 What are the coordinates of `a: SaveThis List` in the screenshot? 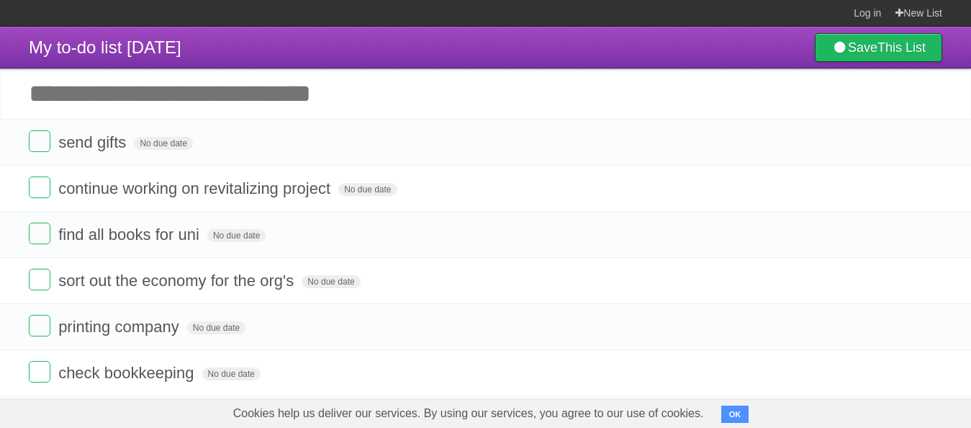 It's located at (878, 48).